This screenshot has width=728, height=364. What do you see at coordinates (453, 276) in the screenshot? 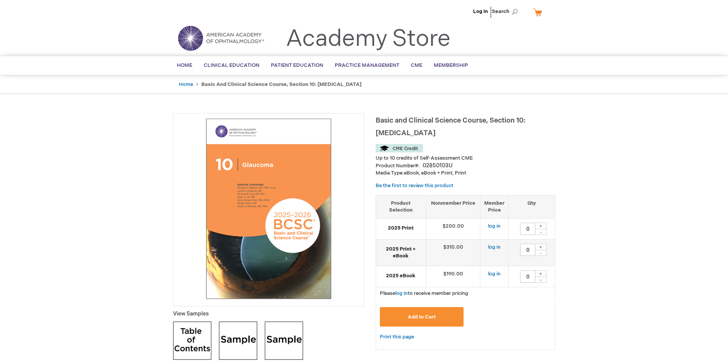
I see `td: $190.00` at bounding box center [453, 276].